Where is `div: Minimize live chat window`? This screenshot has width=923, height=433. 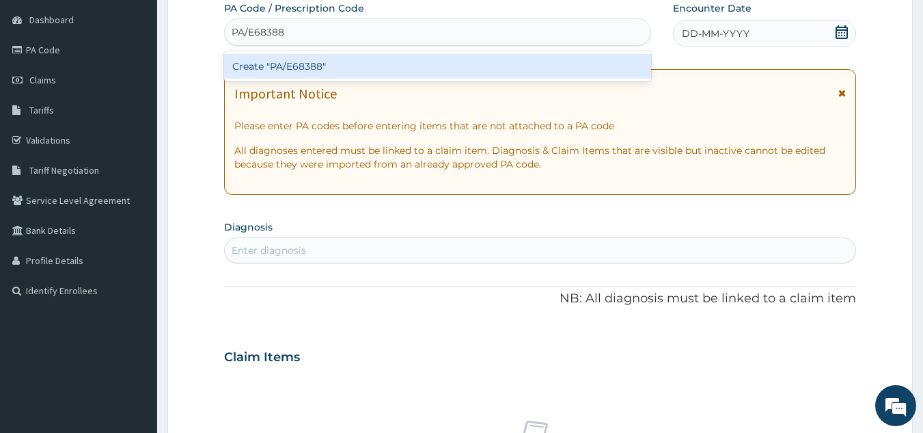
div: Minimize live chat window is located at coordinates (241, 23).